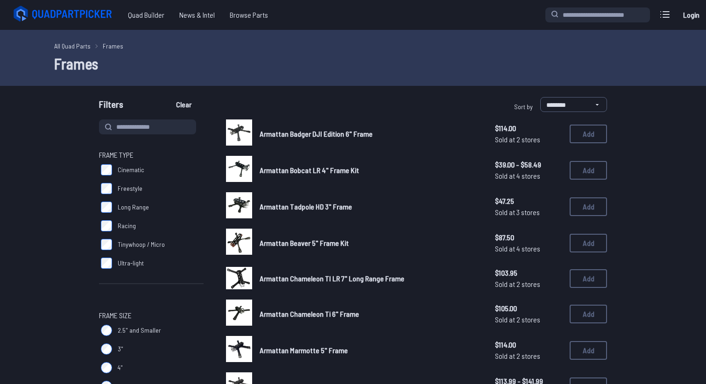 This screenshot has width=706, height=384. What do you see at coordinates (127, 226) in the screenshot?
I see `span: Racing` at bounding box center [127, 226].